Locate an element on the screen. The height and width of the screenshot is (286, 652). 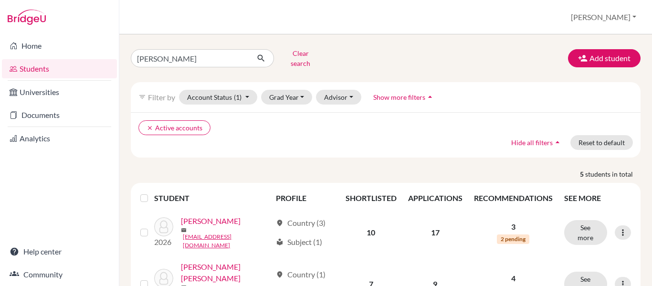
a: Students is located at coordinates (59, 69).